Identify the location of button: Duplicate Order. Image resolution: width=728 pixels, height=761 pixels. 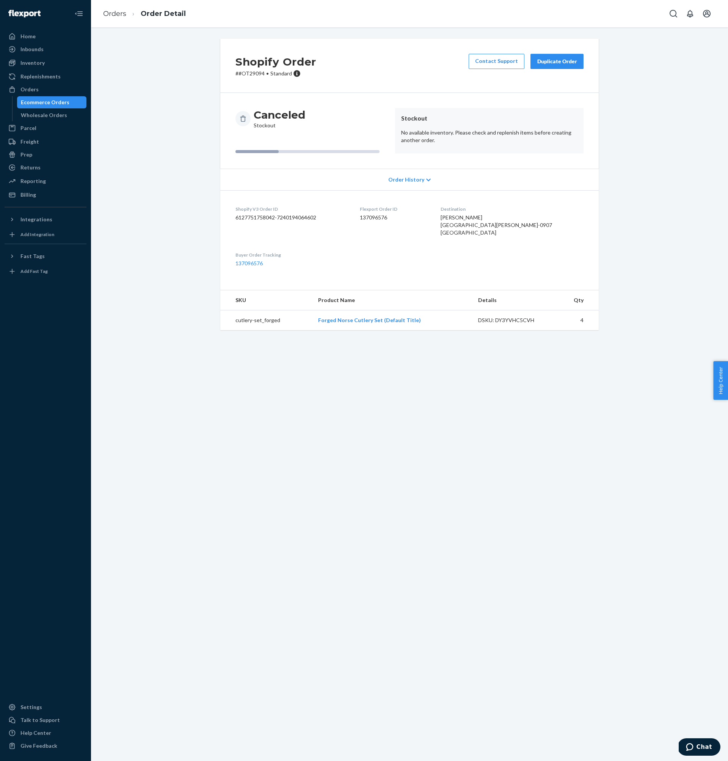
(557, 61).